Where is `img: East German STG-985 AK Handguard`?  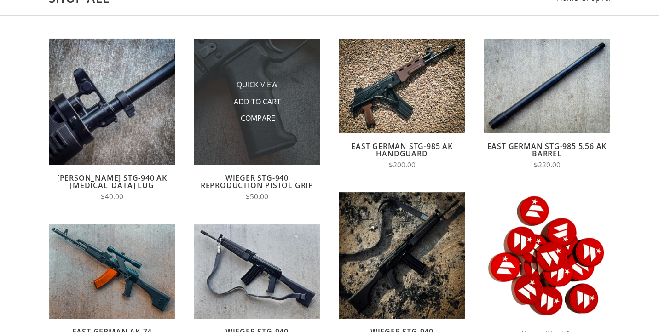
img: East German STG-985 AK Handguard is located at coordinates (402, 86).